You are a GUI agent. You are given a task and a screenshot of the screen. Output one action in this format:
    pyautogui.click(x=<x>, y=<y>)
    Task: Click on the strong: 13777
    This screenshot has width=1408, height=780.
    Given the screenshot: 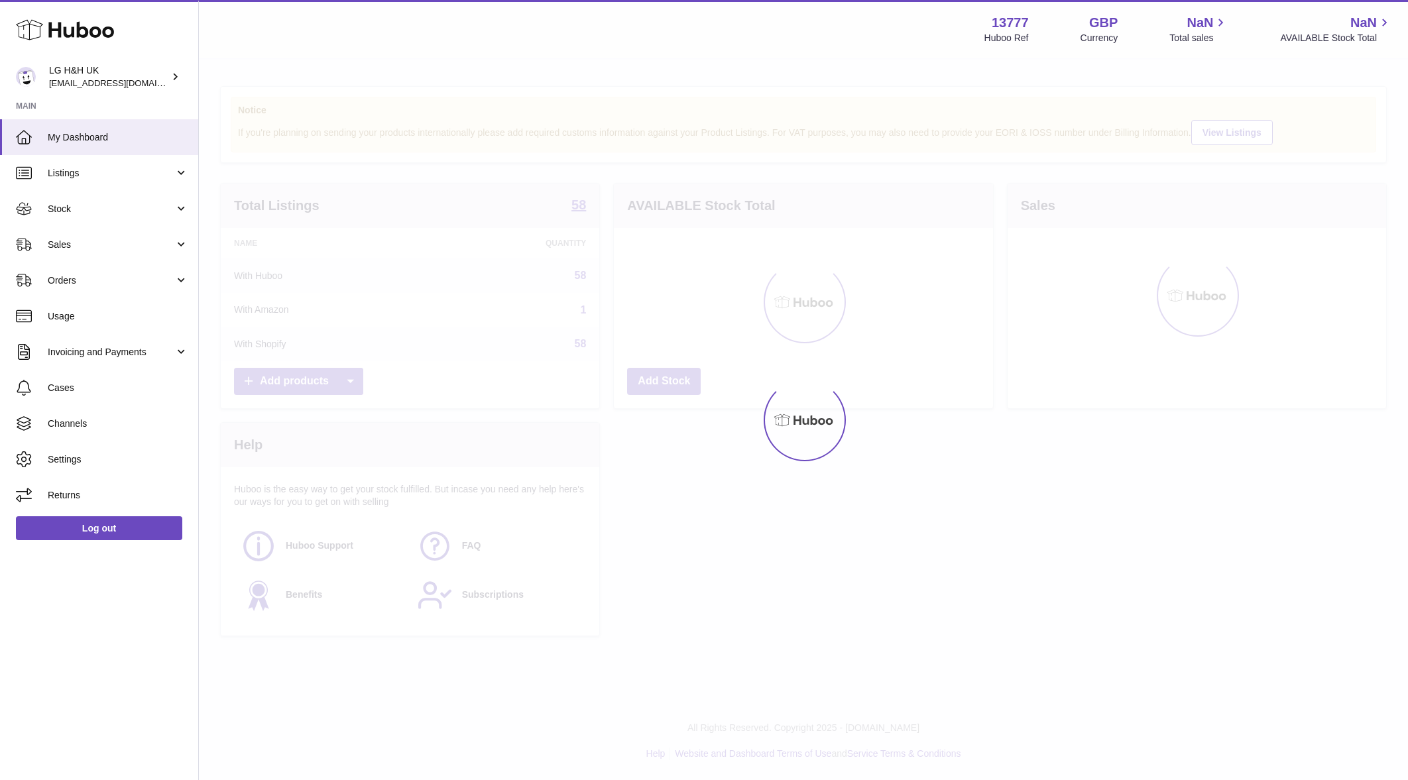 What is the action you would take?
    pyautogui.click(x=1011, y=23)
    